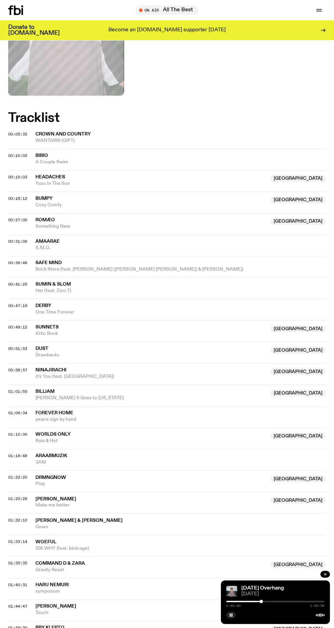 The width and height of the screenshot is (334, 628). Describe the element at coordinates (18, 606) in the screenshot. I see `button: 01:44:47` at that location.